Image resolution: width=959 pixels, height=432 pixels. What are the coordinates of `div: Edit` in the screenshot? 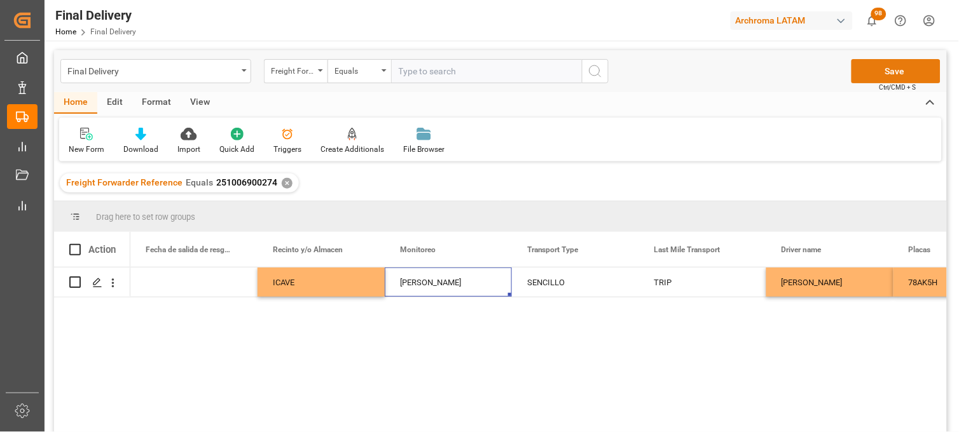 It's located at (114, 103).